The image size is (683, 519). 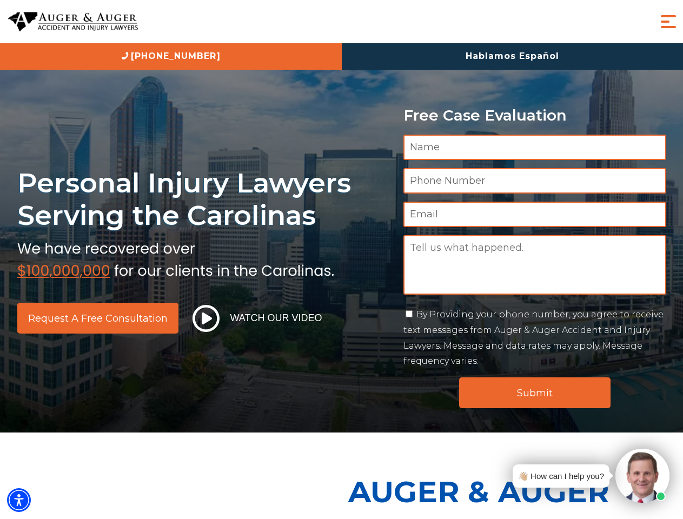 I want to click on img: Auger & Auger Accident and Injury Lawyers Logo, so click(x=73, y=22).